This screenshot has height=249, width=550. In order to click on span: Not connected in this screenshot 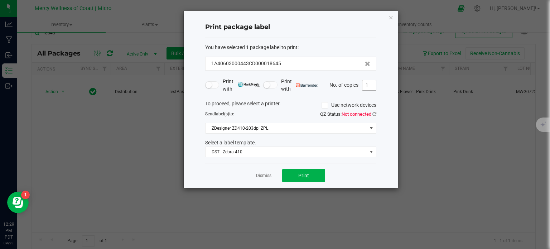, I will do `click(356, 114)`.